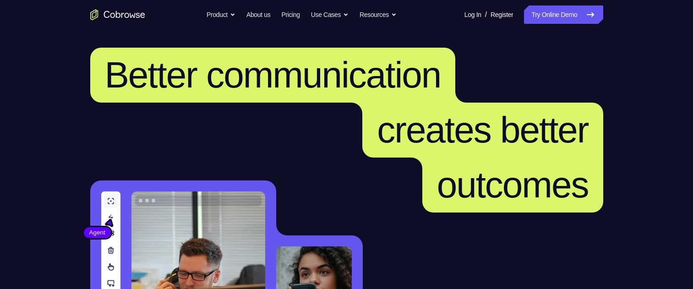 The height and width of the screenshot is (289, 693). I want to click on button: Use Cases, so click(330, 15).